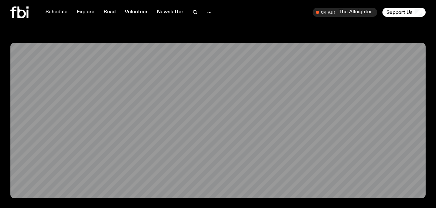  I want to click on a: Newsletter, so click(170, 12).